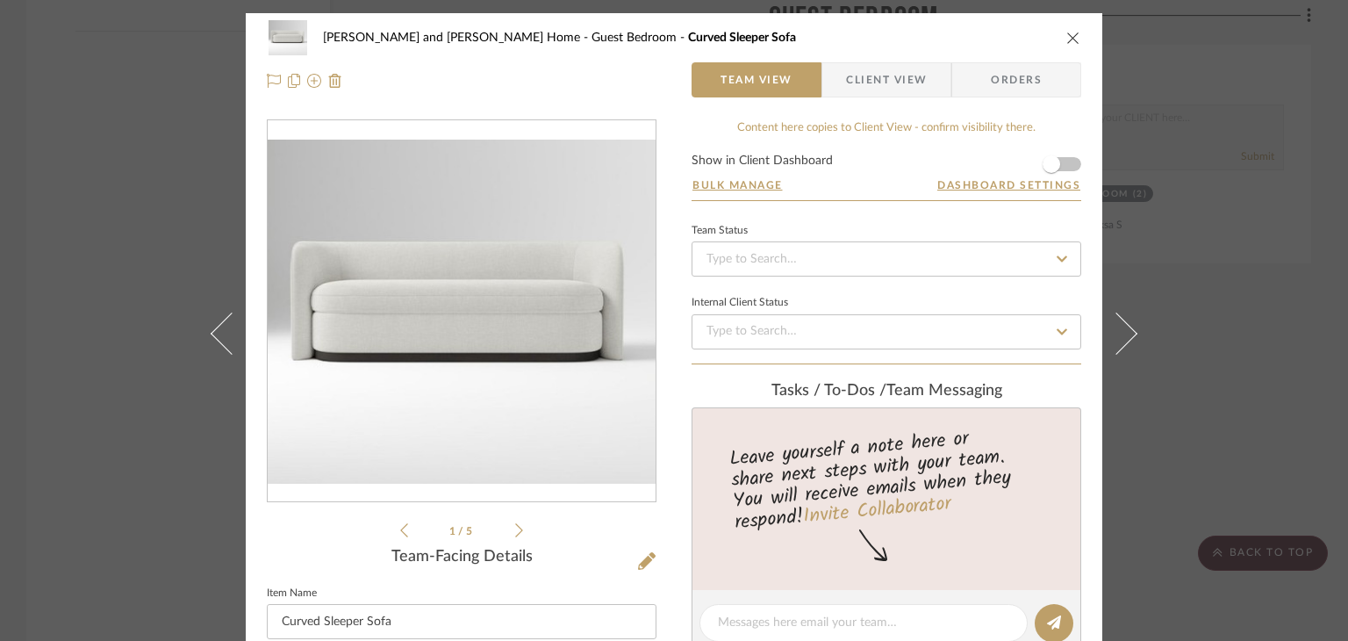 This screenshot has width=1348, height=641. Describe the element at coordinates (462, 557) in the screenshot. I see `div: Team-Facing Details` at that location.